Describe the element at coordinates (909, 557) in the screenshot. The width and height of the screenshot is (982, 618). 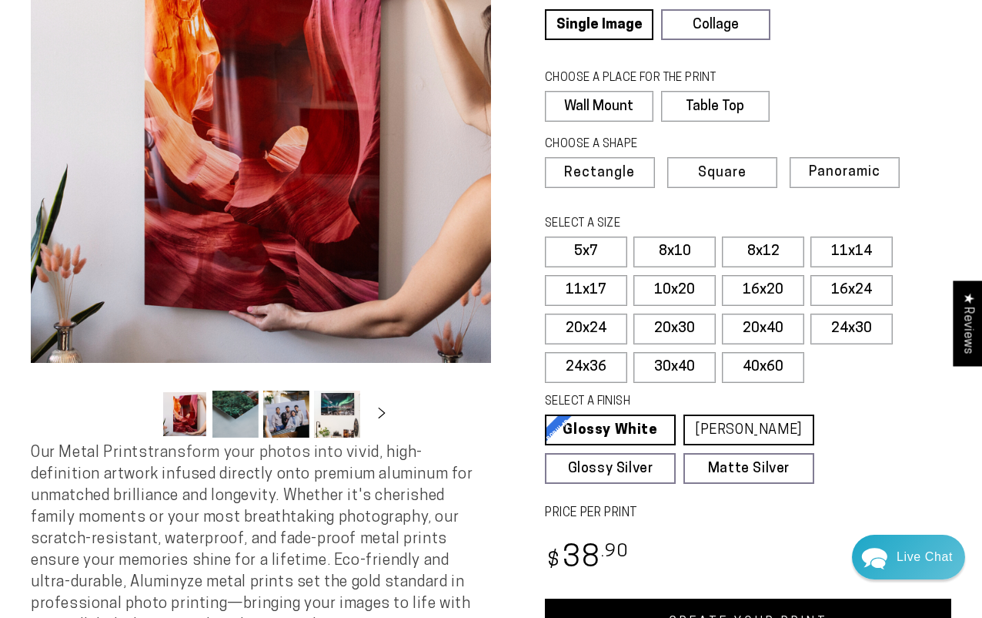
I see `div: Chat widget toggle` at that location.